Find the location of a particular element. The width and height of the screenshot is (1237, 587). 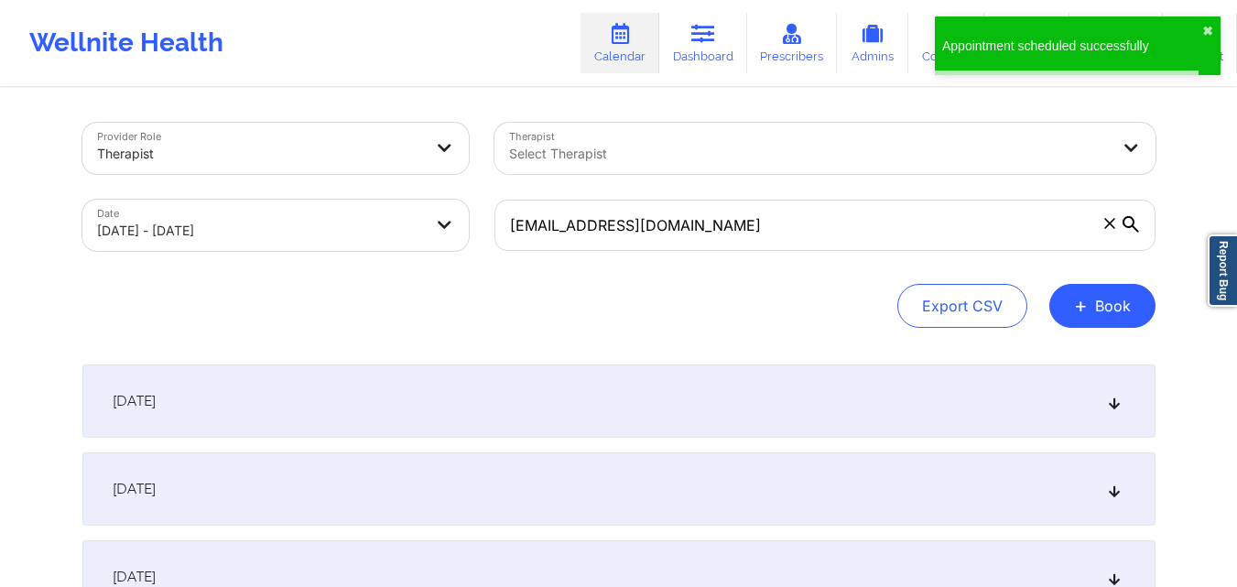

a: Dashboard is located at coordinates (703, 43).